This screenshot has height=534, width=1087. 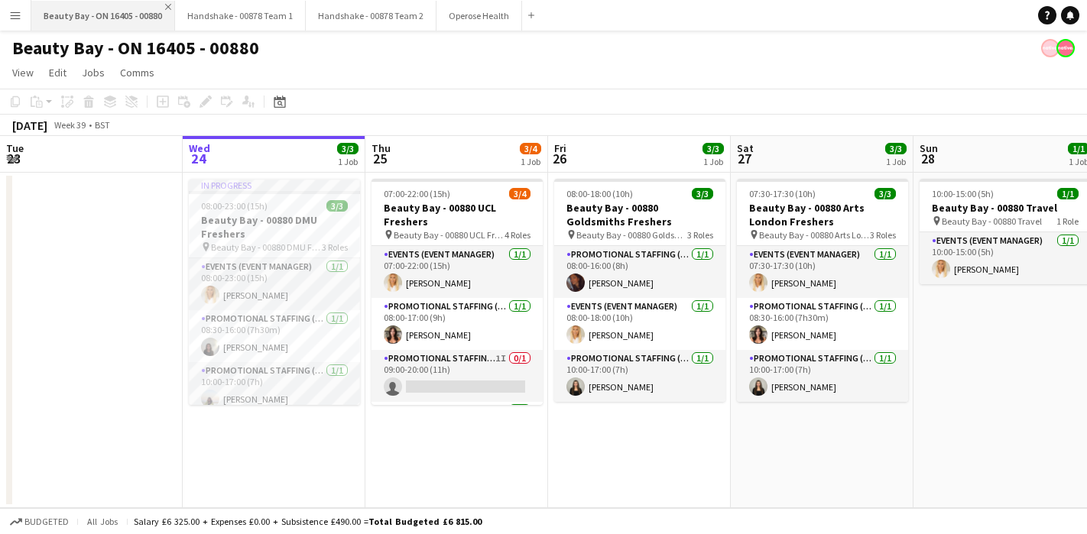 What do you see at coordinates (517, 235) in the screenshot?
I see `span: 4 Roles` at bounding box center [517, 235].